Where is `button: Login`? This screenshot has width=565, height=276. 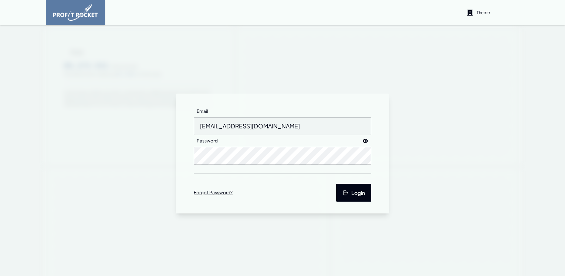 button: Login is located at coordinates (354, 193).